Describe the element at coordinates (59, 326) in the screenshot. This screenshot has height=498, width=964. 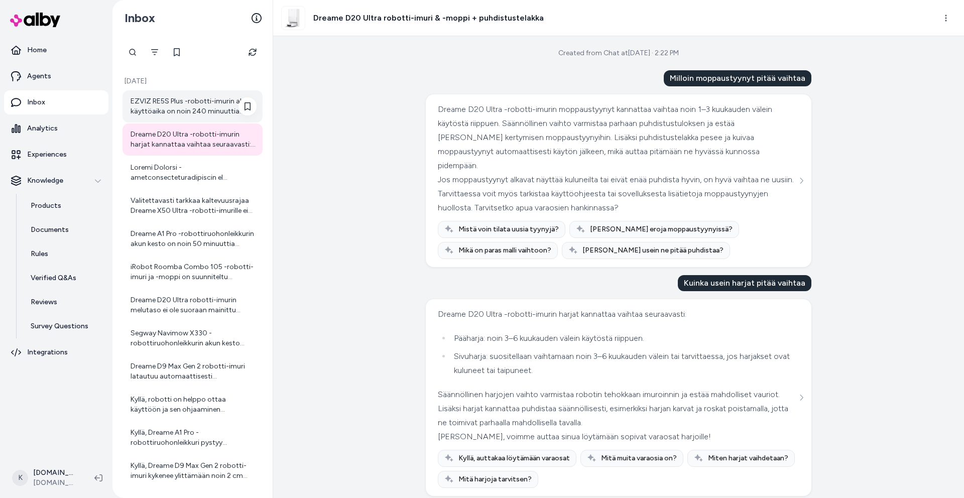
I see `p: Survey Questions` at that location.